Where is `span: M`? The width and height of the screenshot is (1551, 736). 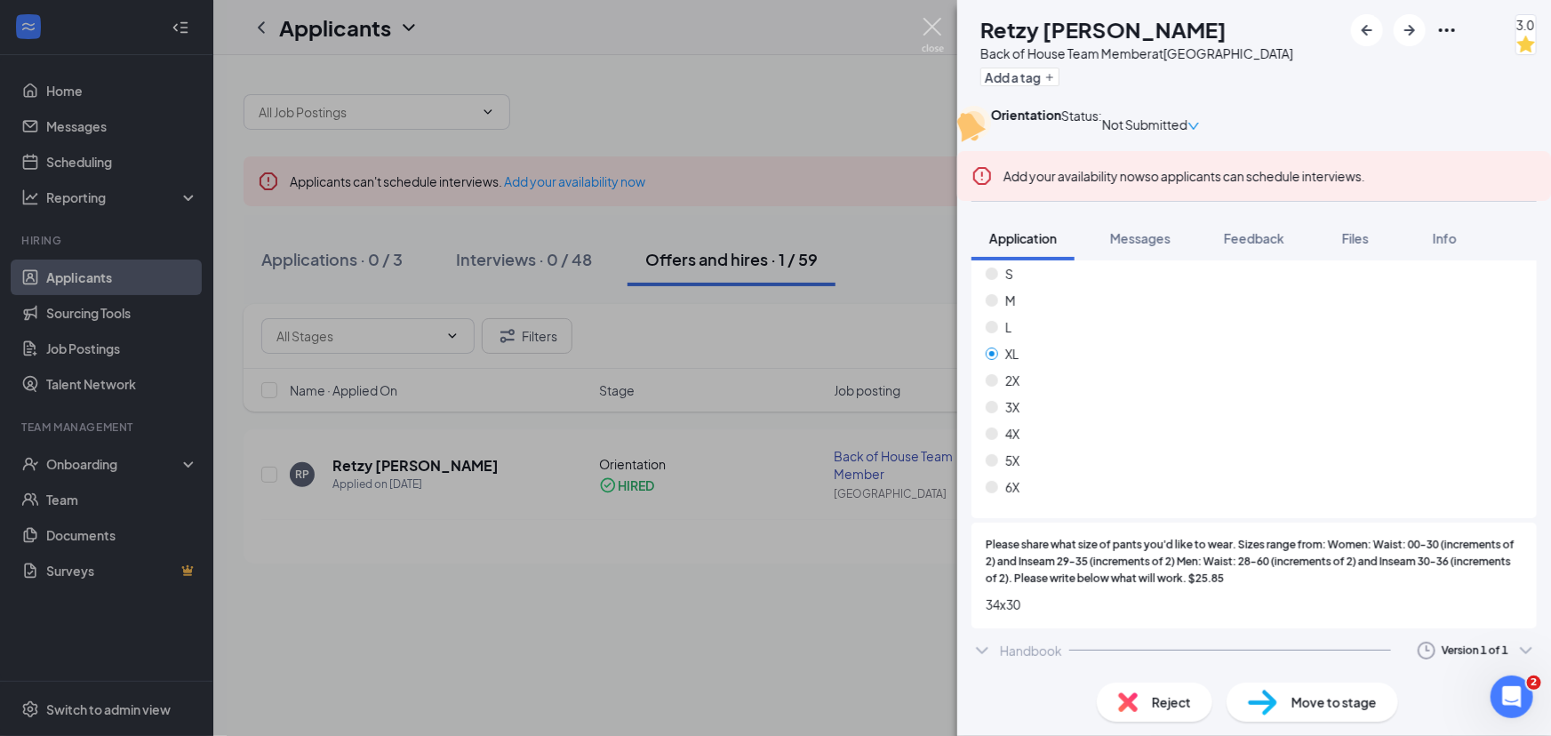
span: M is located at coordinates (1011, 300).